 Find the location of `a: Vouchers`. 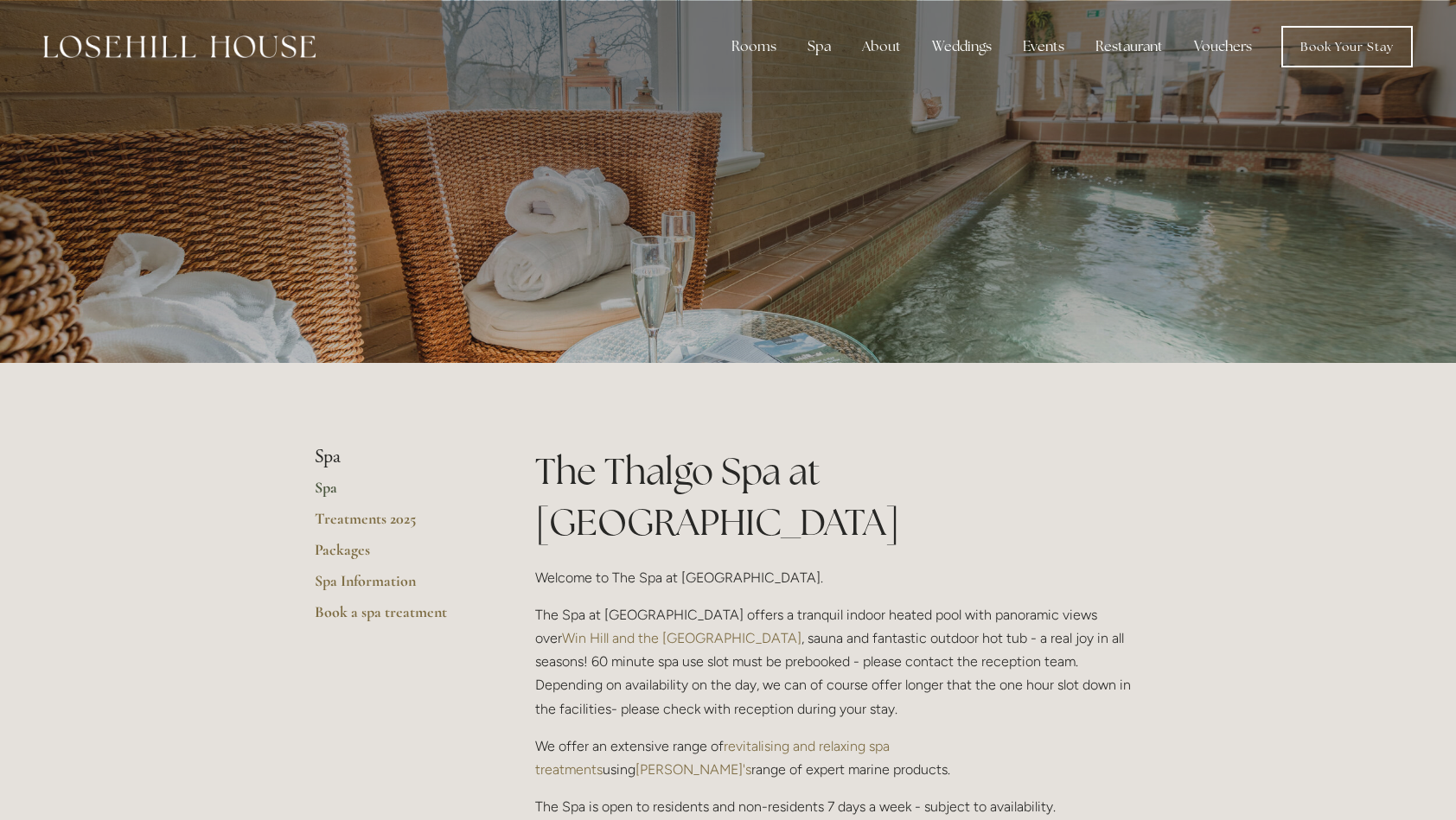

a: Vouchers is located at coordinates (1223, 47).